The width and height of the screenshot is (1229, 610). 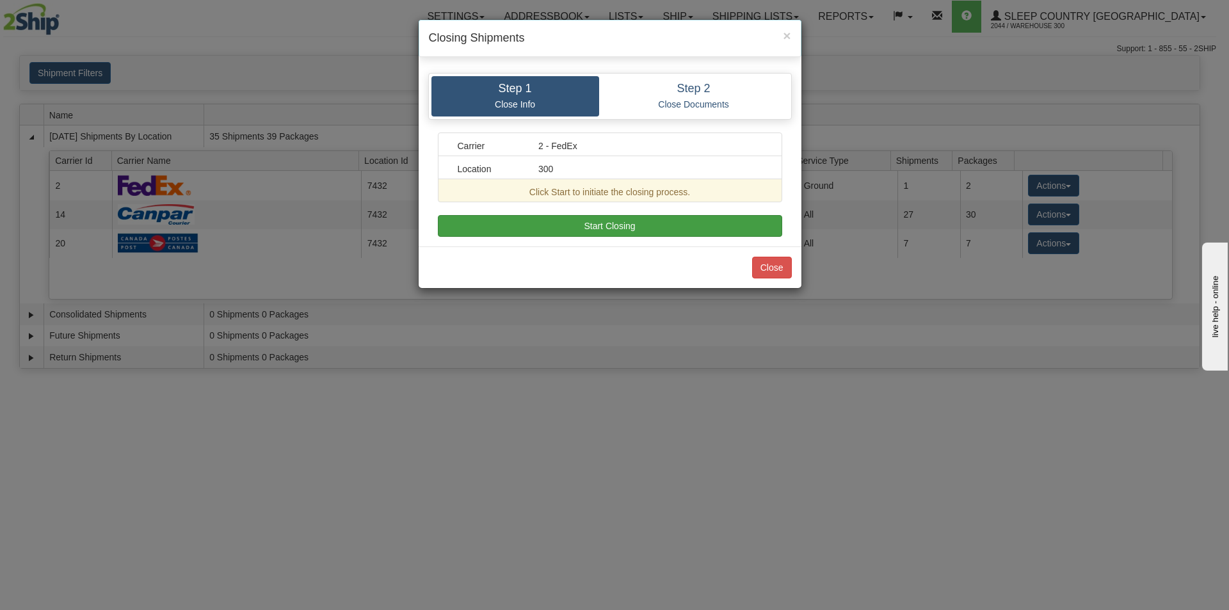 I want to click on div: Carrier, so click(x=489, y=146).